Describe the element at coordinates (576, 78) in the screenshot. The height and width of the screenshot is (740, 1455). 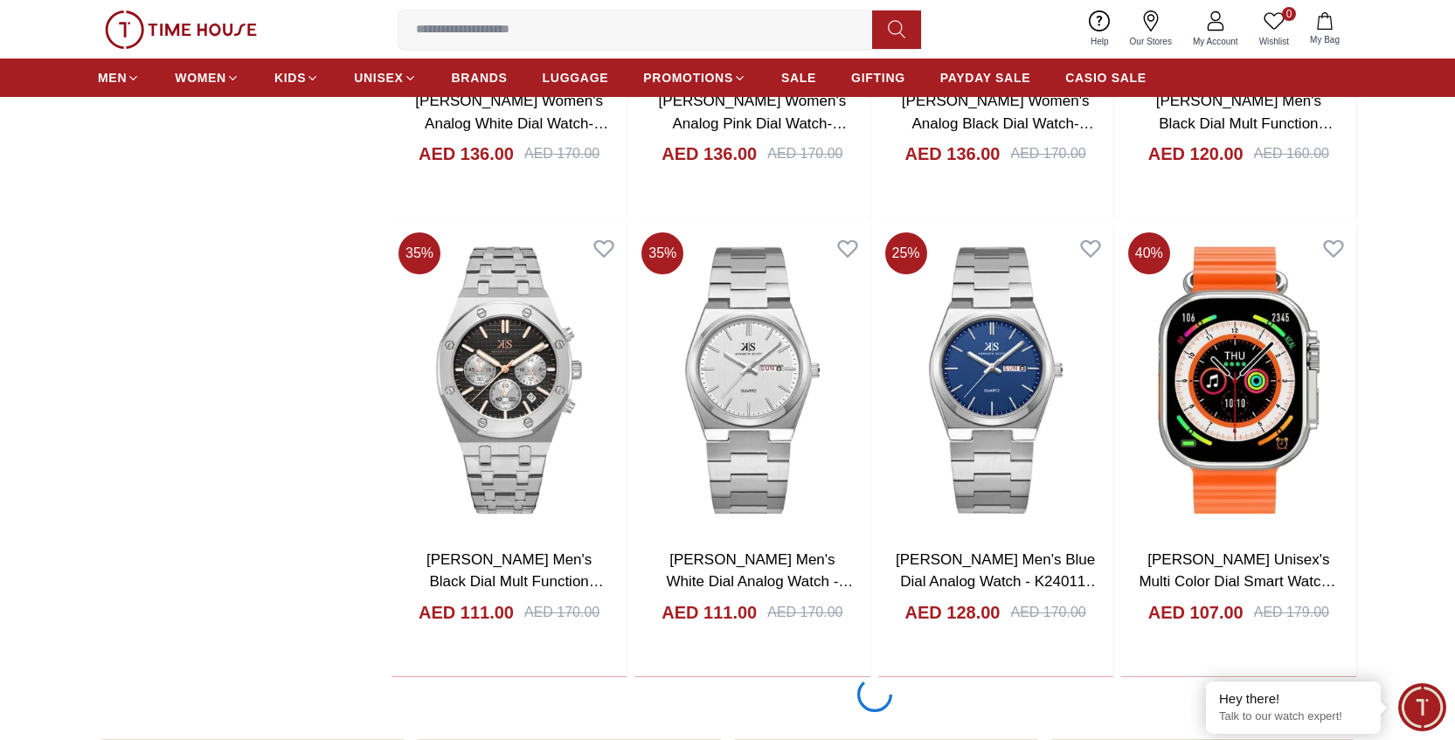
I see `a: LUGGAGE` at that location.